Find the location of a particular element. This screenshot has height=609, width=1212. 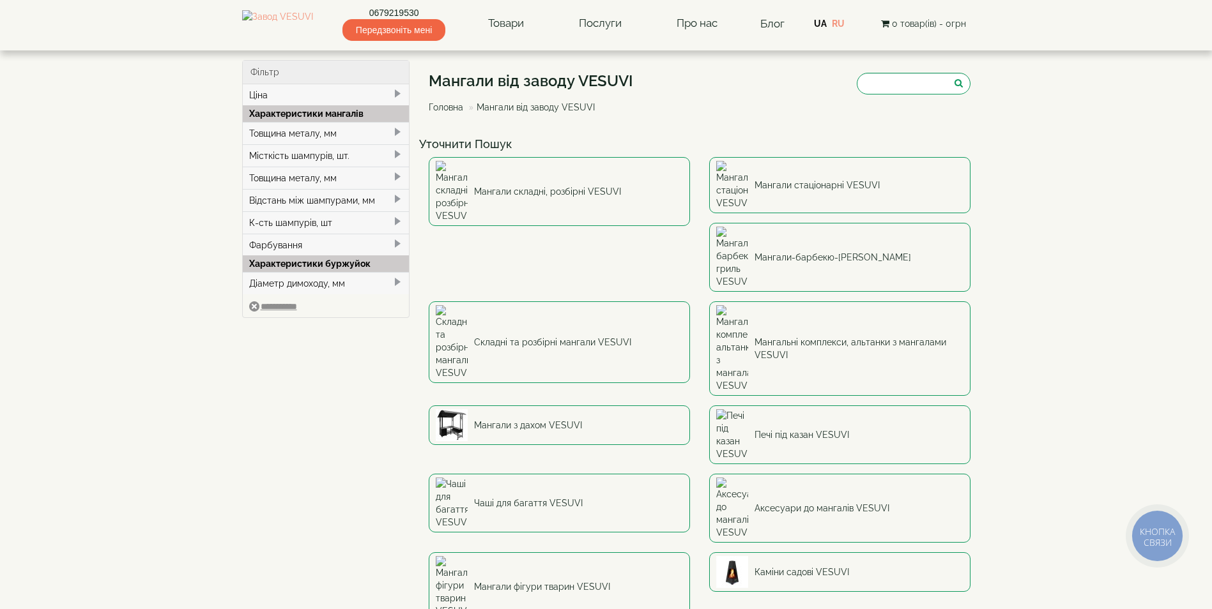

a: Аксесуари до мангалів VESUVI Аксесуари до мангалів VESUVI is located at coordinates (839, 508).